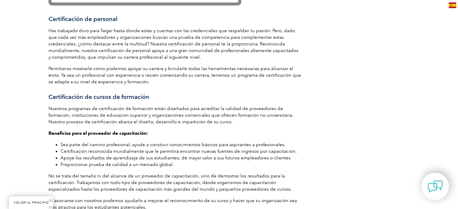  What do you see at coordinates (452, 5) in the screenshot?
I see `img: es` at bounding box center [452, 5].